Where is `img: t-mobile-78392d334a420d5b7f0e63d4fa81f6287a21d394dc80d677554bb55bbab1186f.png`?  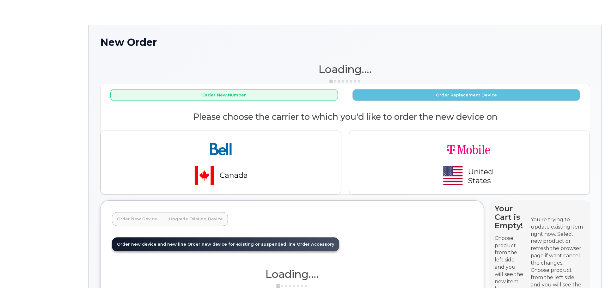
img: t-mobile-78392d334a420d5b7f0e63d4fa81f6287a21d394dc80d677554bb55bbab1186f.png is located at coordinates (469, 162).